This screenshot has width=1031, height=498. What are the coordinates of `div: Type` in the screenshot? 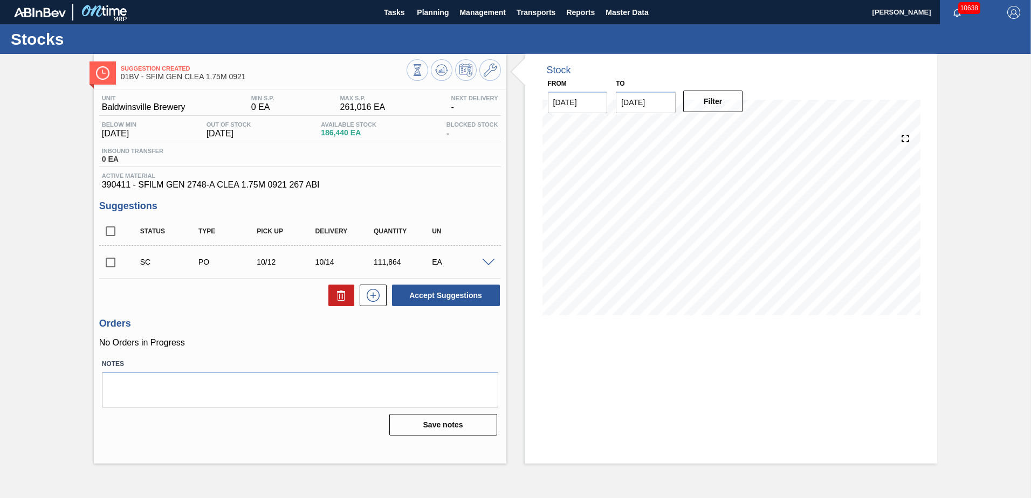 It's located at (228, 231).